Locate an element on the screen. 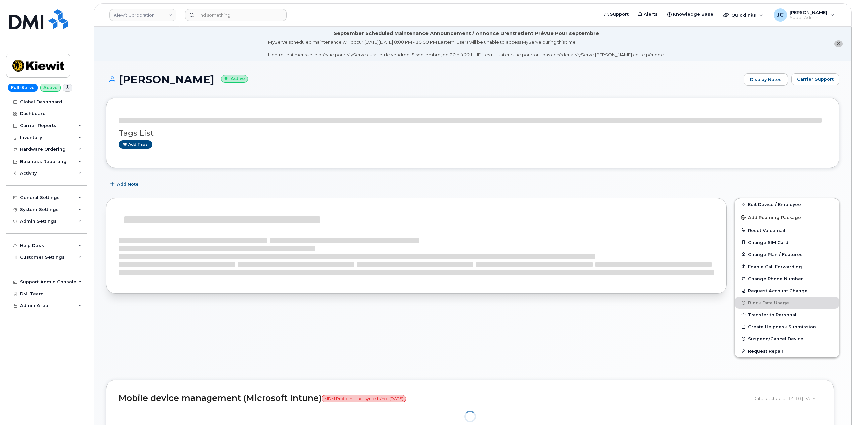 Image resolution: width=855 pixels, height=425 pixels. small: Active is located at coordinates (234, 79).